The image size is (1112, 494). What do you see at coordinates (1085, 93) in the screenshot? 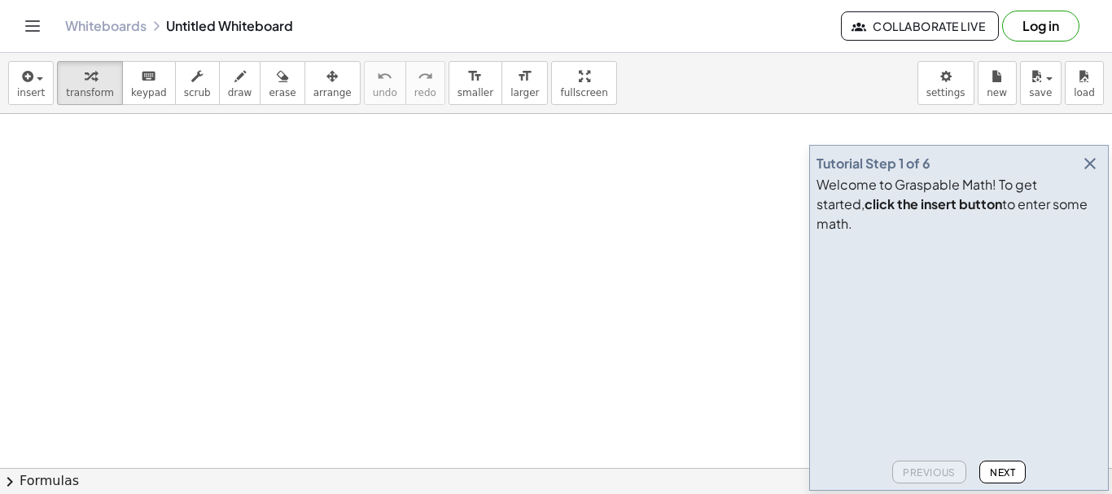
I see `span: load` at bounding box center [1085, 93].